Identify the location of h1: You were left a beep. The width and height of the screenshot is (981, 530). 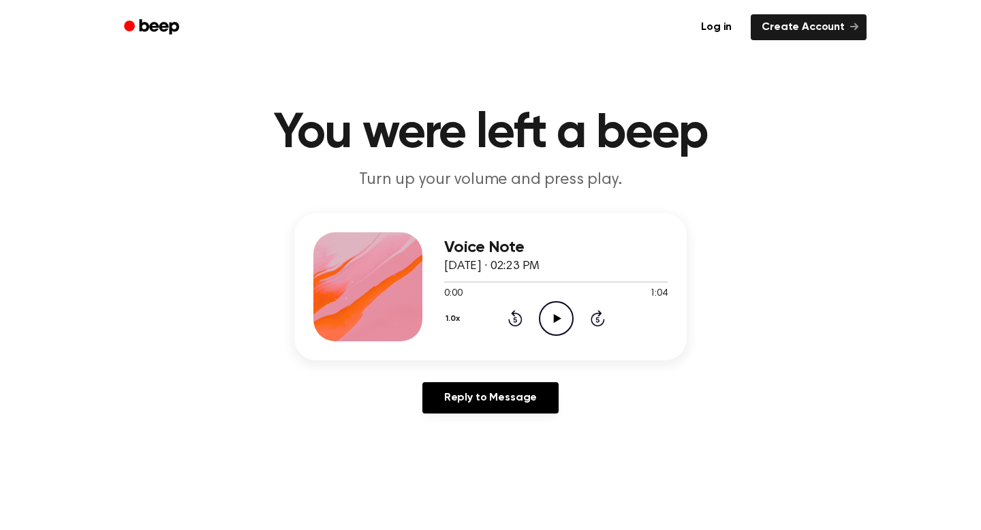
(490, 134).